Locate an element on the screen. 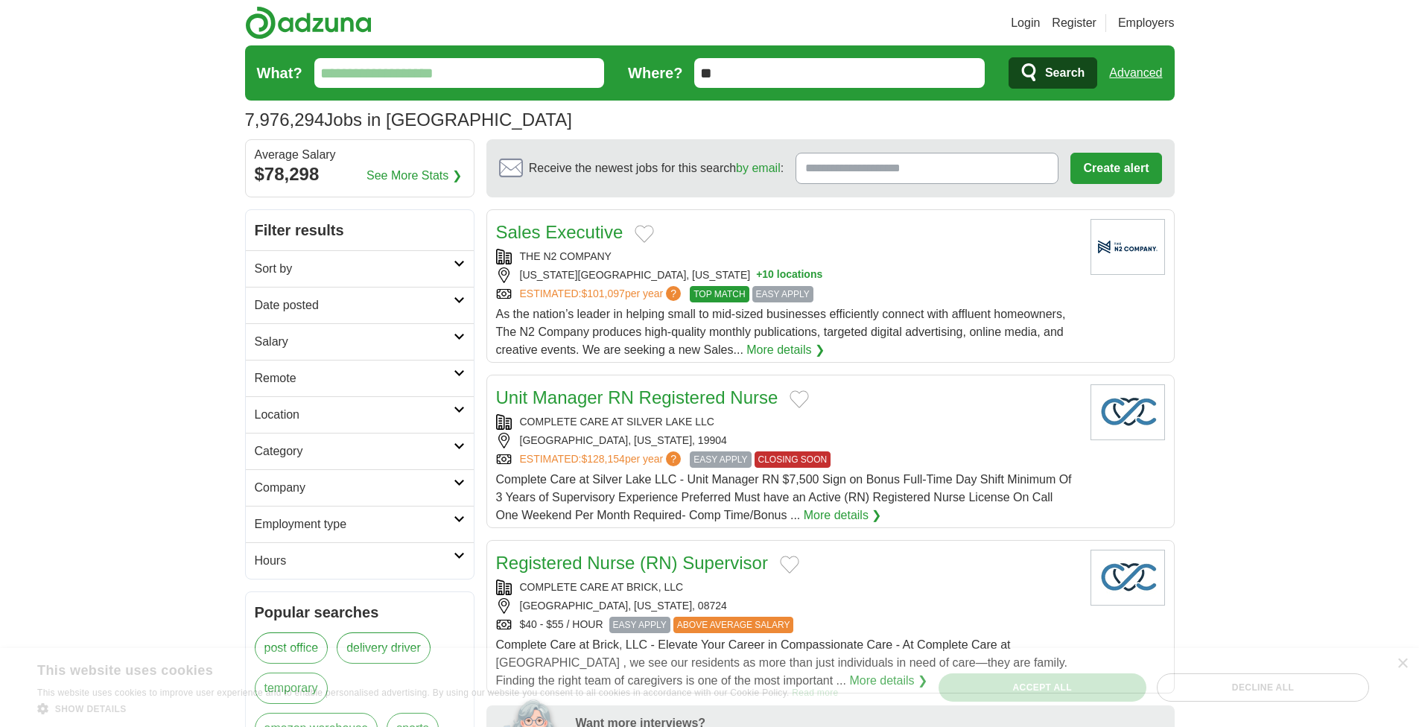  h2: Location is located at coordinates (354, 415).